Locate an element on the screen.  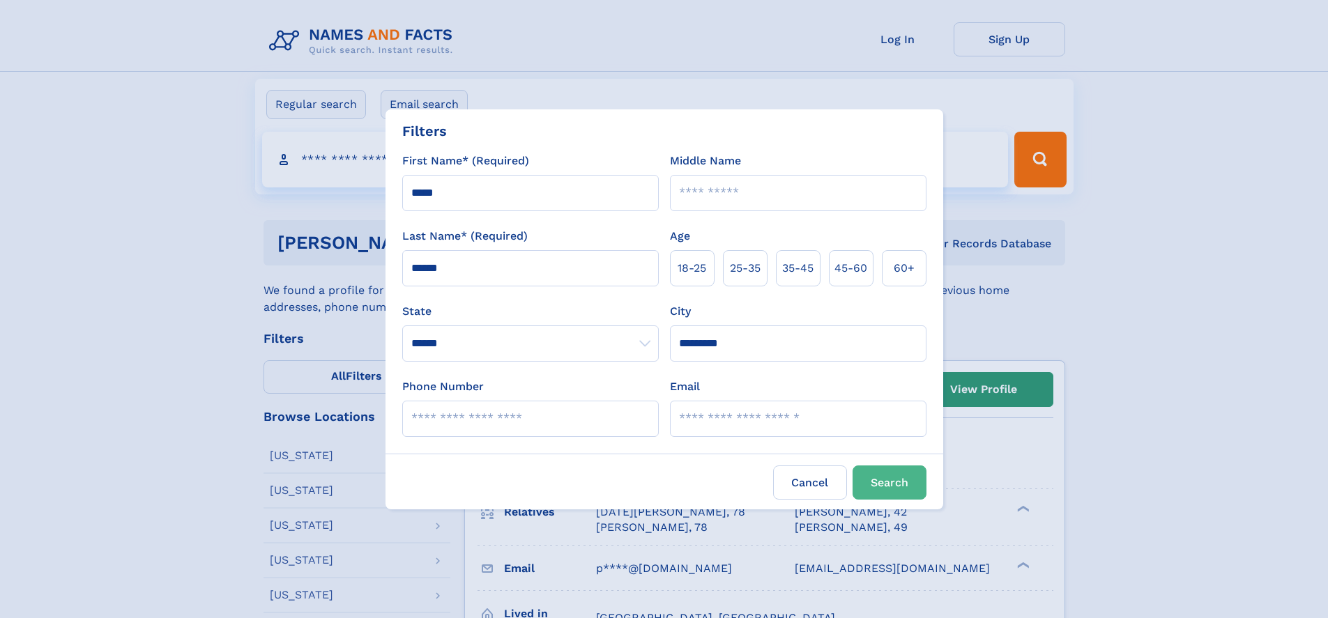
span: 60+ is located at coordinates (904, 268).